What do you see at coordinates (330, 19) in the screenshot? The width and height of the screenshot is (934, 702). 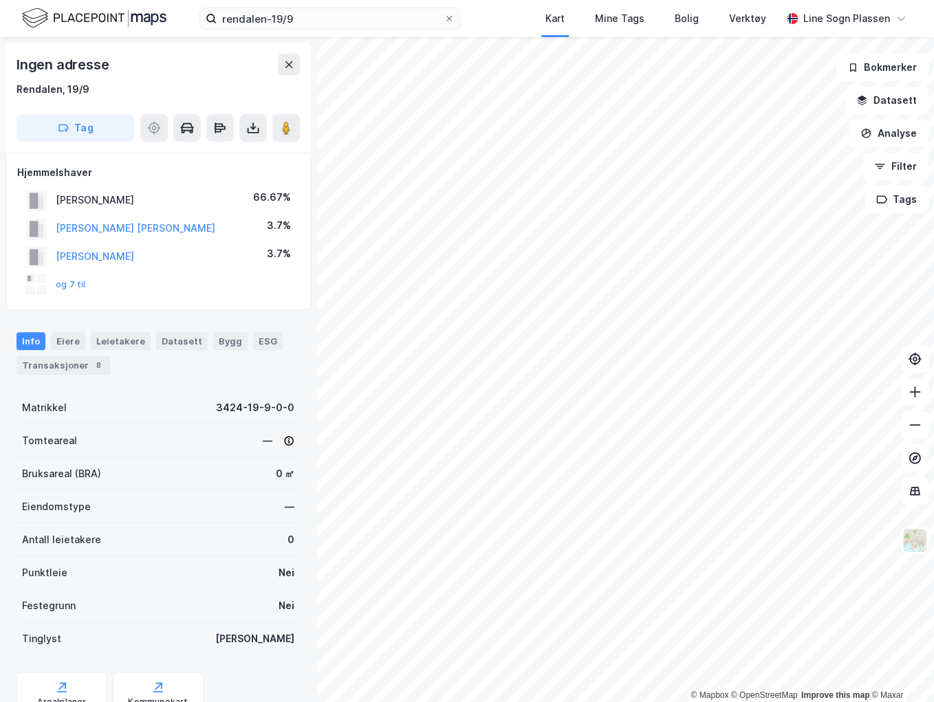 I see `input: Søk på adresse, matrikkel, gårdeiere, leietakere eller personer` at bounding box center [330, 19].